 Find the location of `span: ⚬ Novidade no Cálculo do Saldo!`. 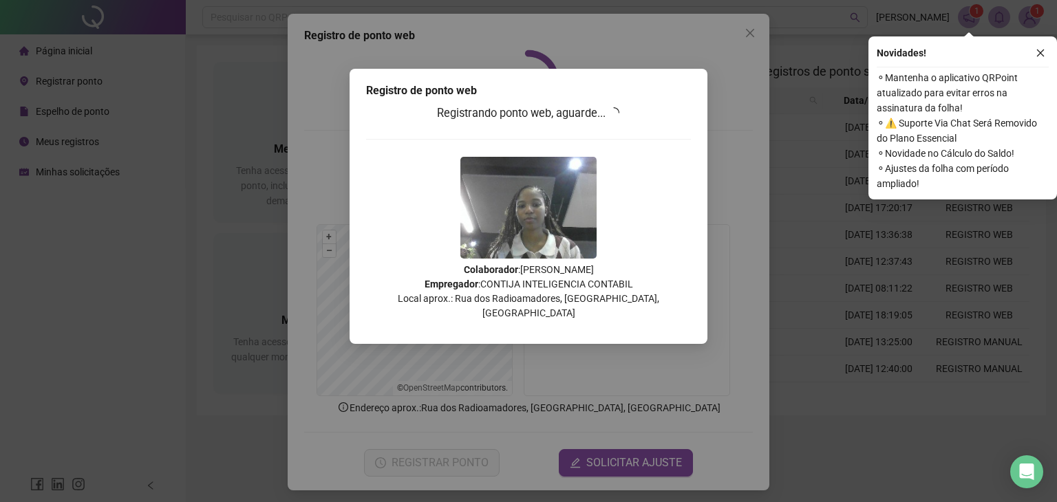

span: ⚬ Novidade no Cálculo do Saldo! is located at coordinates (962, 153).